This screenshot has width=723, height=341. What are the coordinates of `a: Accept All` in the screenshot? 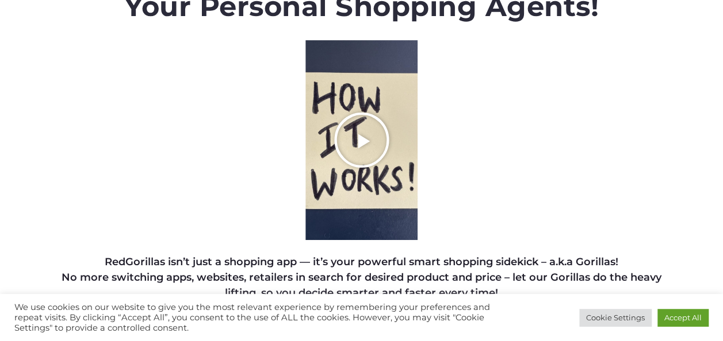 It's located at (682, 318).